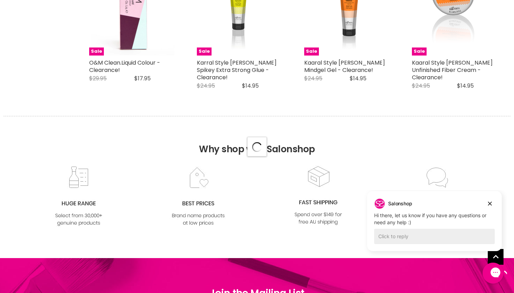  I want to click on div: Hi there, let us know if you have any questions or need any help :), so click(72, 29).